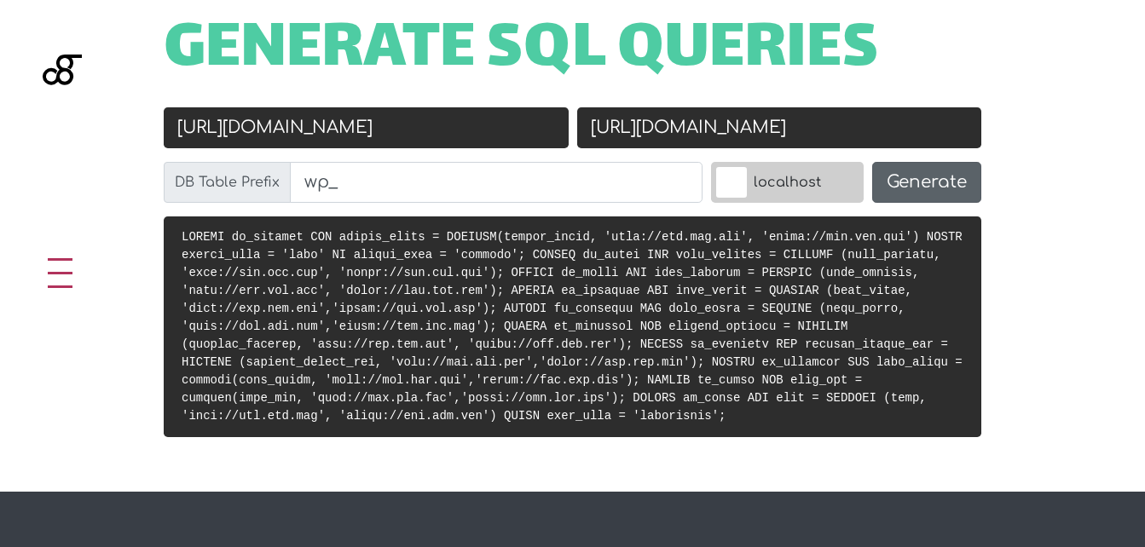 Image resolution: width=1145 pixels, height=547 pixels. What do you see at coordinates (926, 182) in the screenshot?
I see `button: Generate` at bounding box center [926, 182].